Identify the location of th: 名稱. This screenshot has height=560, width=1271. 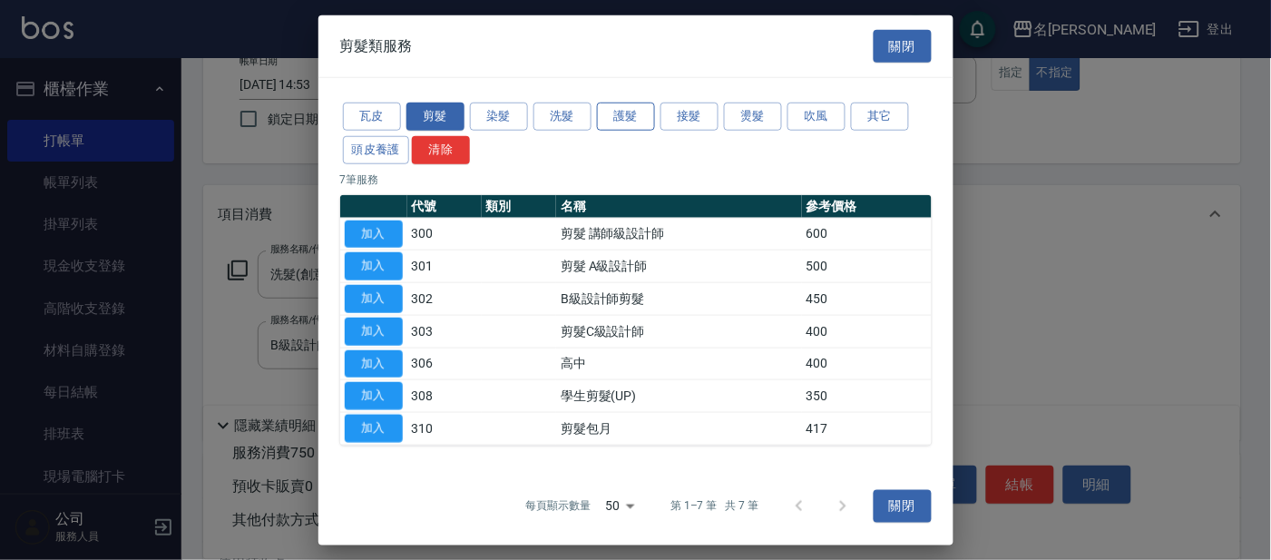
(679, 206).